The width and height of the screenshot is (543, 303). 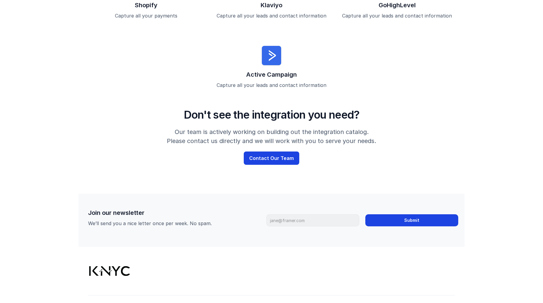 What do you see at coordinates (271, 5) in the screenshot?
I see `p: Klaviyo` at bounding box center [271, 5].